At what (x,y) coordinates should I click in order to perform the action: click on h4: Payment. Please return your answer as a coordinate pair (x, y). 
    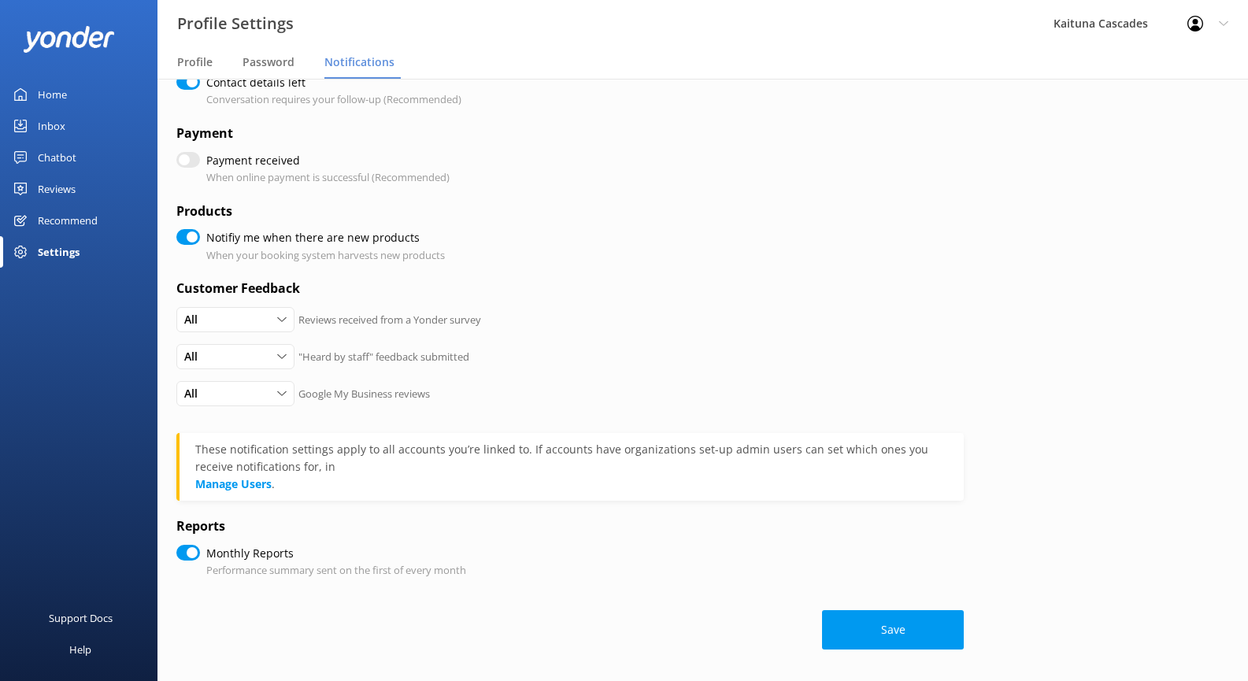
    Looking at the image, I should click on (570, 134).